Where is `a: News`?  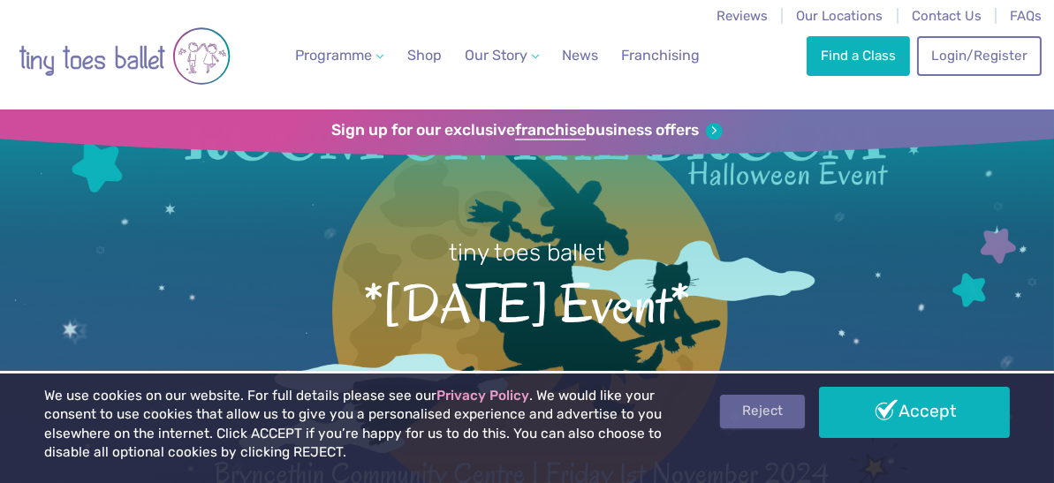
a: News is located at coordinates (580, 56).